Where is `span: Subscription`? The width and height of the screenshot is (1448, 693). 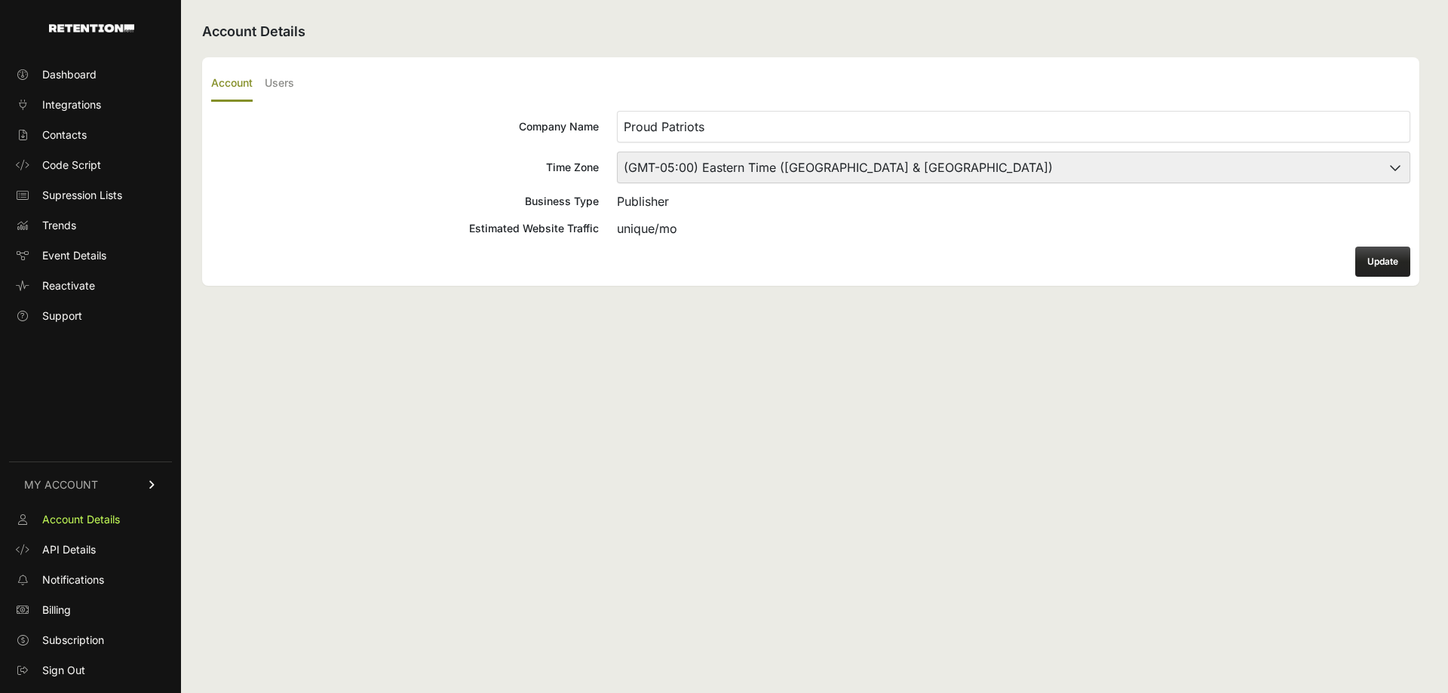 span: Subscription is located at coordinates (73, 640).